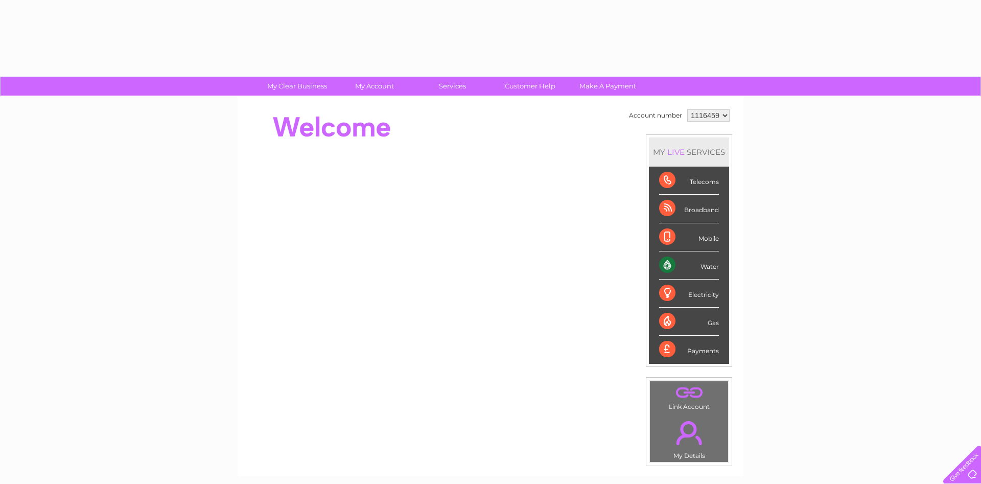 The image size is (981, 484). I want to click on td: My Details, so click(688, 437).